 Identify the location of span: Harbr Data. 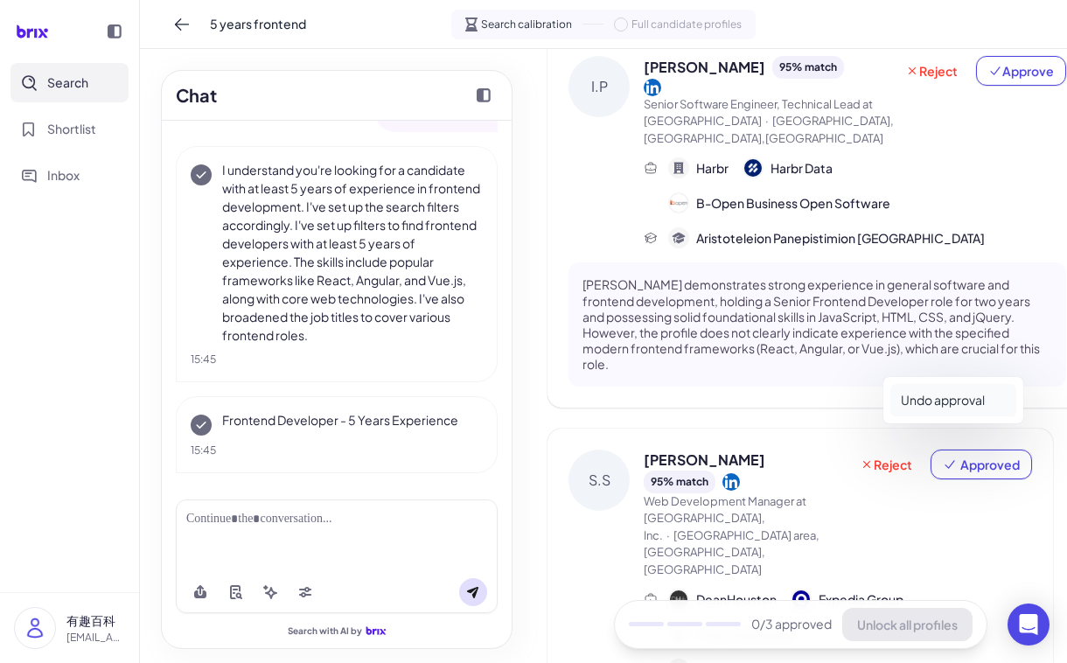
(801, 168).